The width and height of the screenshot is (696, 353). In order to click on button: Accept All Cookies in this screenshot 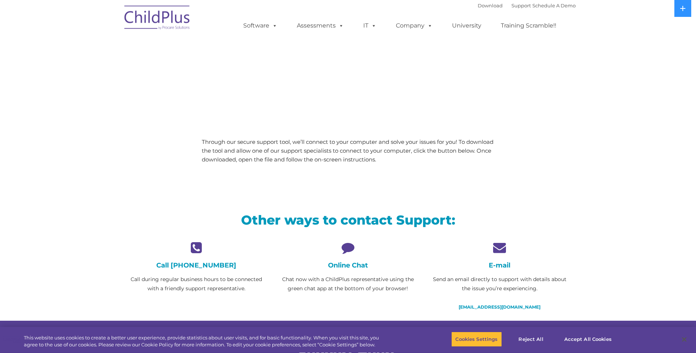, I will do `click(587, 339)`.